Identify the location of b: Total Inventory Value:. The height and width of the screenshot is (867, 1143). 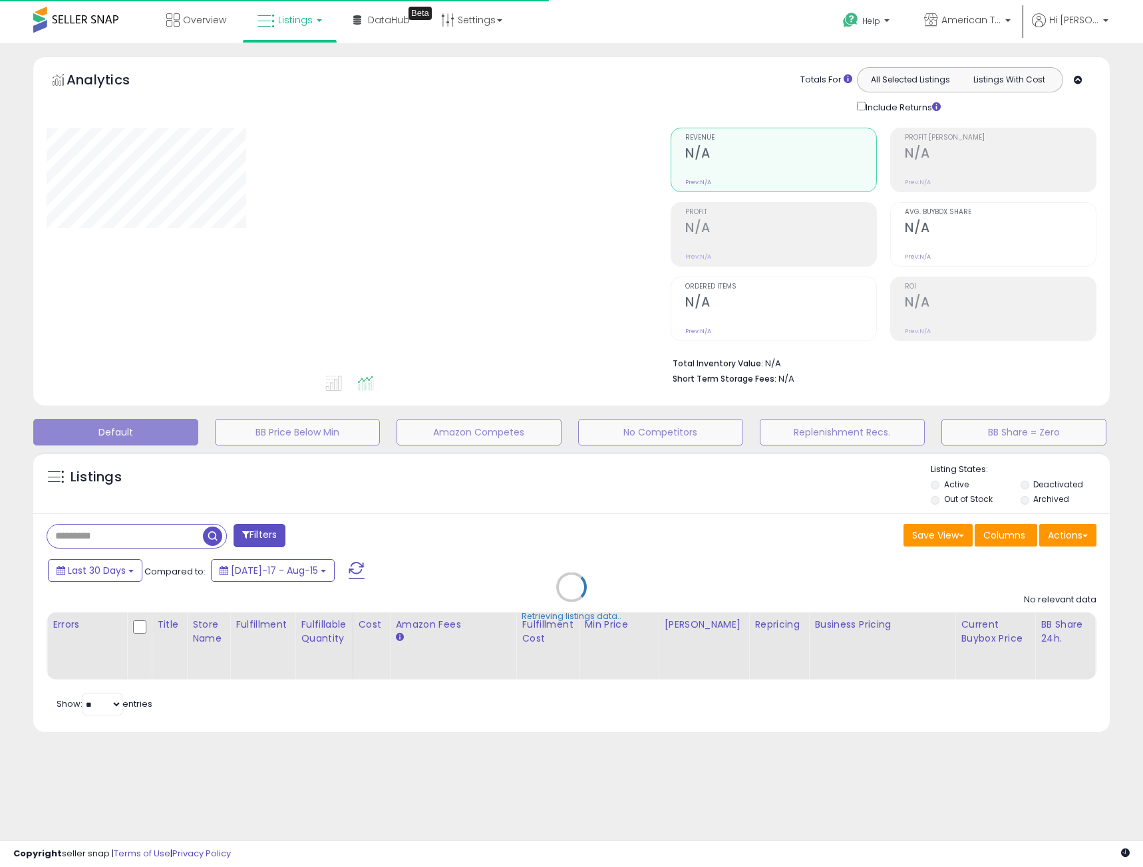
(718, 363).